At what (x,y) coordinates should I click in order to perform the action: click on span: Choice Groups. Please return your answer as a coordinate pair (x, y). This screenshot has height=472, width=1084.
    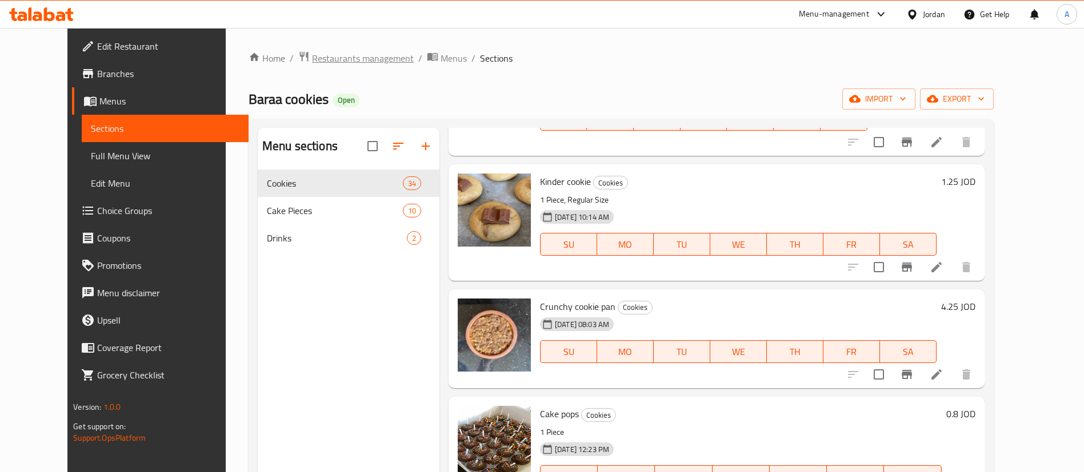
    Looking at the image, I should click on (168, 211).